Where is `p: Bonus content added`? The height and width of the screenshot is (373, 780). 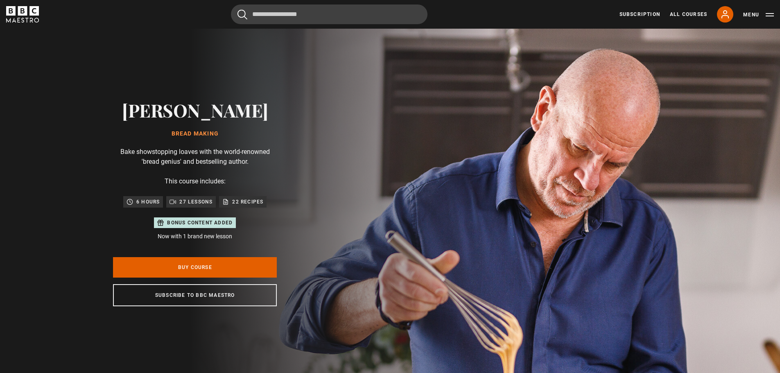 p: Bonus content added is located at coordinates (200, 223).